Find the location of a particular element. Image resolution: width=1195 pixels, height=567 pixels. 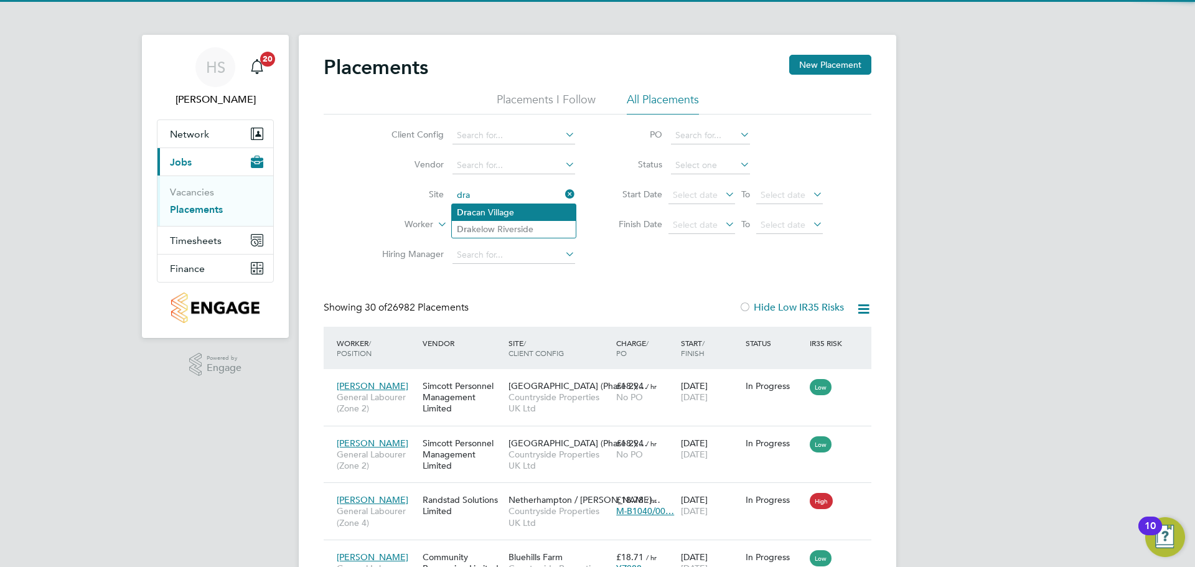

button: Finance is located at coordinates (215, 268).